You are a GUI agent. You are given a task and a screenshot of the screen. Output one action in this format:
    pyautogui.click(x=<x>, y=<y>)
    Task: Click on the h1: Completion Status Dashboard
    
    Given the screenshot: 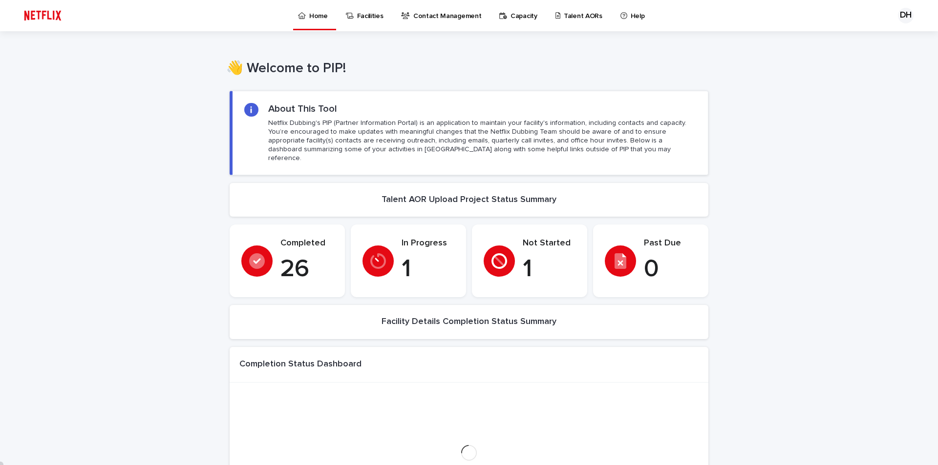 What is the action you would take?
    pyautogui.click(x=300, y=365)
    